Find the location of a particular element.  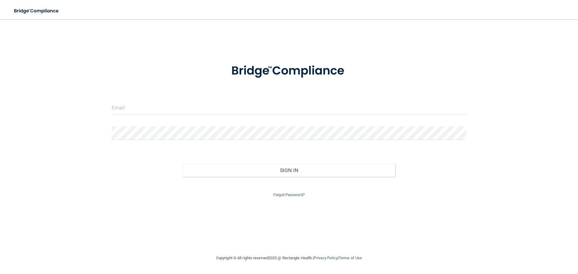

a: Privacy Policy is located at coordinates (325, 258).